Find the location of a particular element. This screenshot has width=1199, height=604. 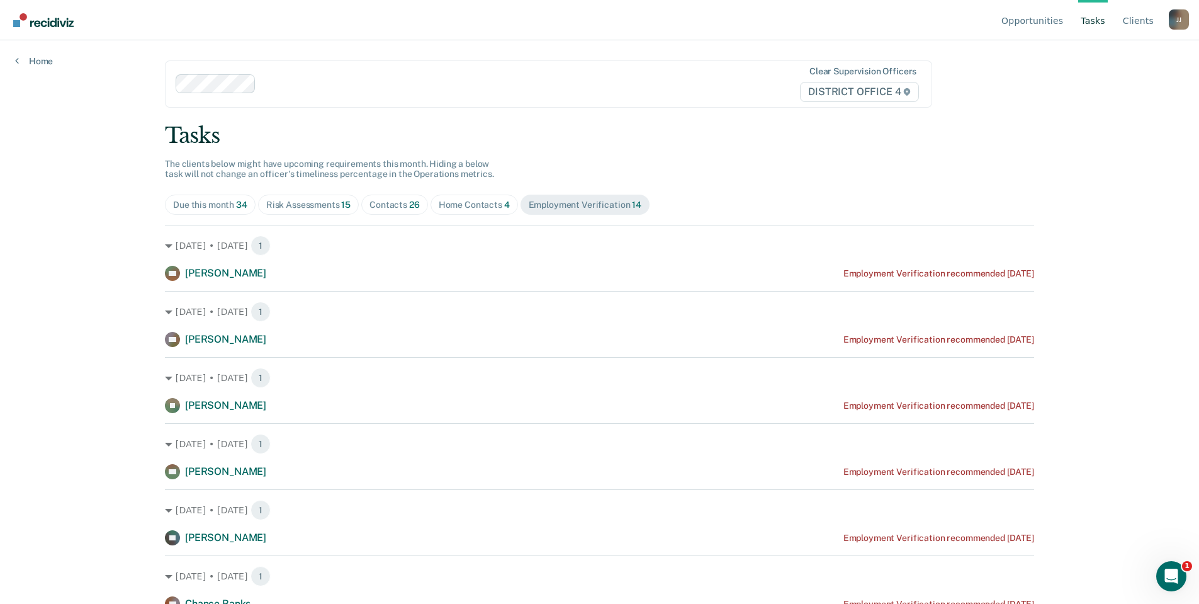

div: Due this month is located at coordinates (210, 205).